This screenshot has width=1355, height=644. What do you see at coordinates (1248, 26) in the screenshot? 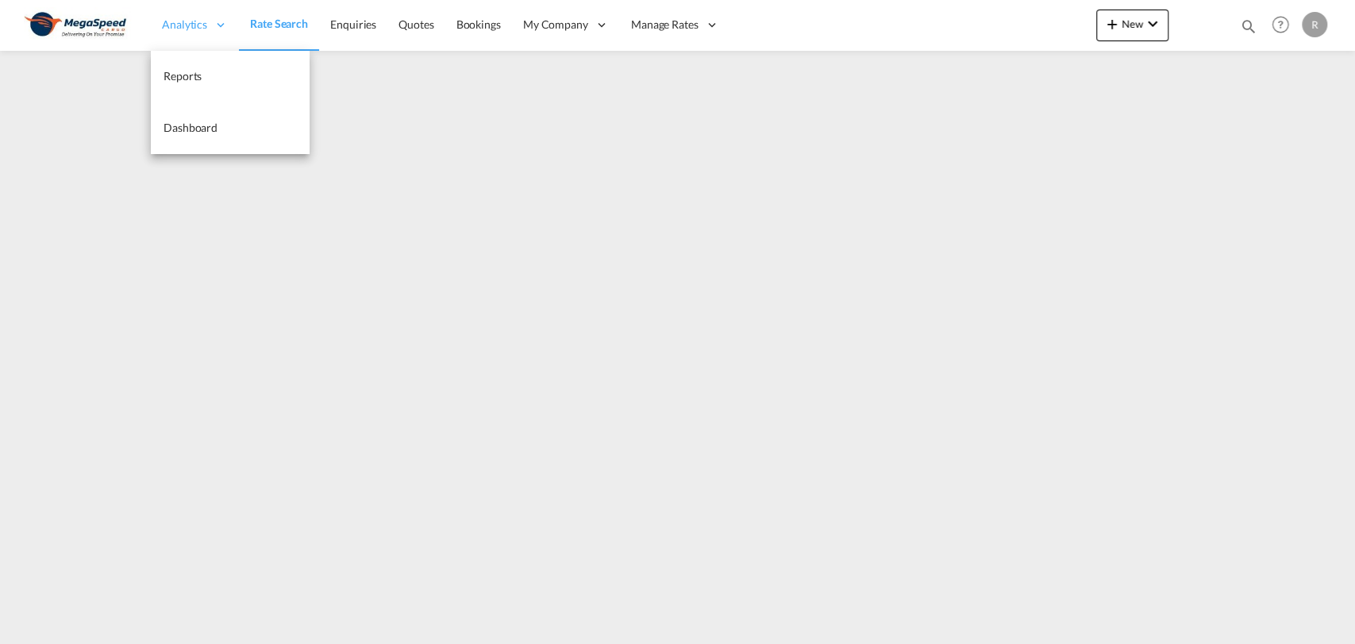
I see `md-icon: icon-magnify` at bounding box center [1248, 26].